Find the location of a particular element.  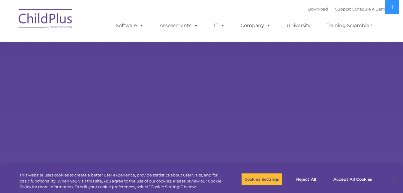

img: ChildPlus by Procare Solutions is located at coordinates (46, 20).